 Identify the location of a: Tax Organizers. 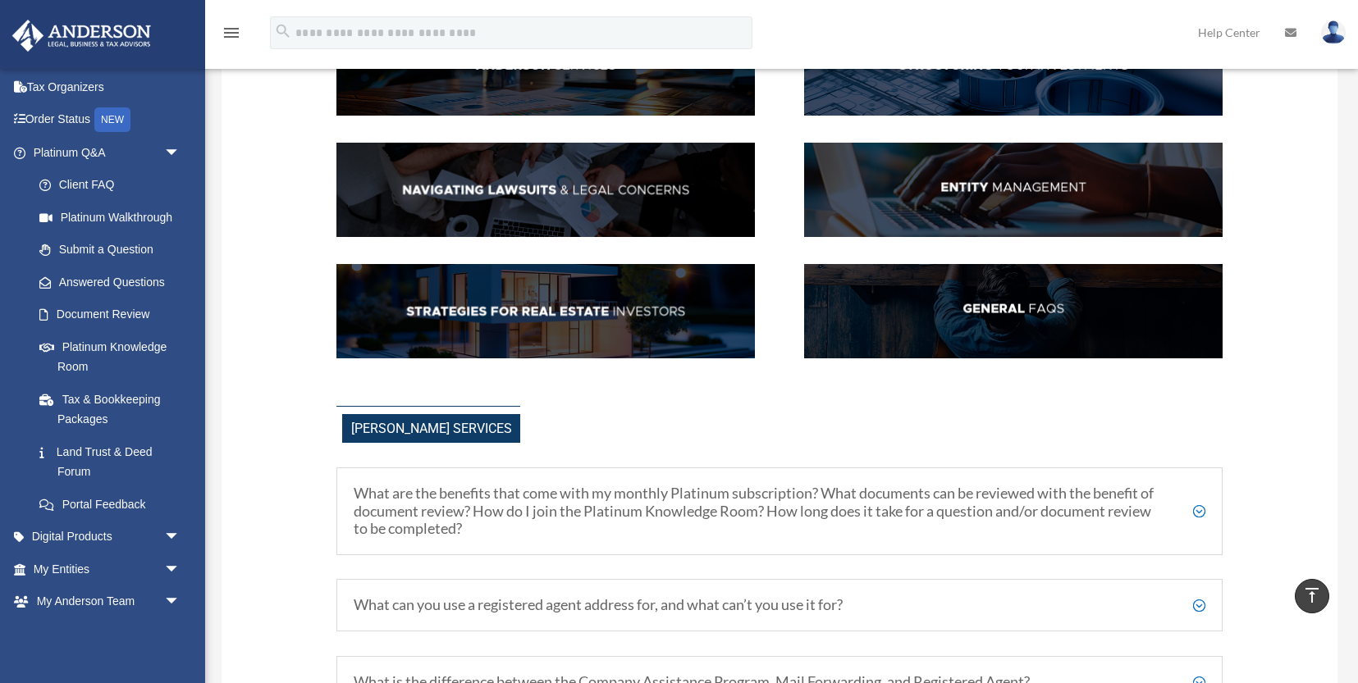
(108, 87).